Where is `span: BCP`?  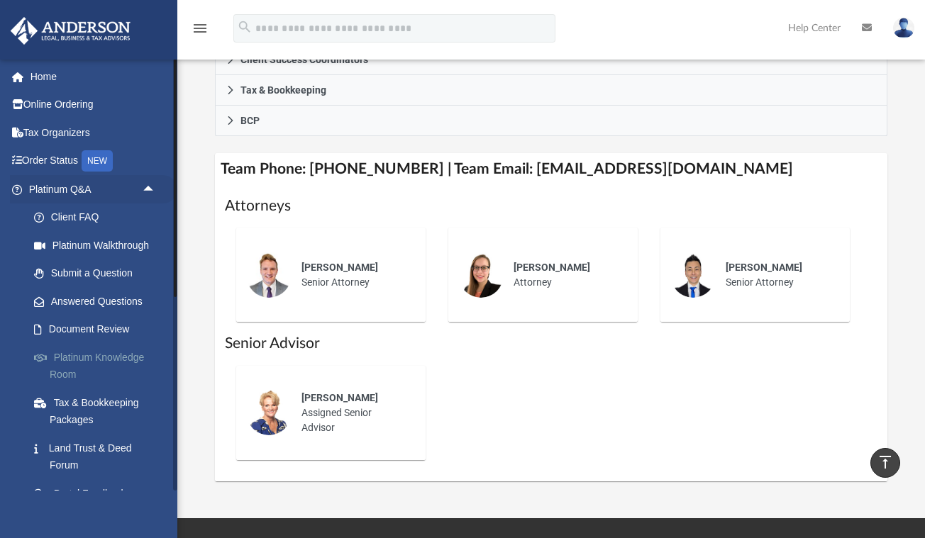
span: BCP is located at coordinates (250, 121).